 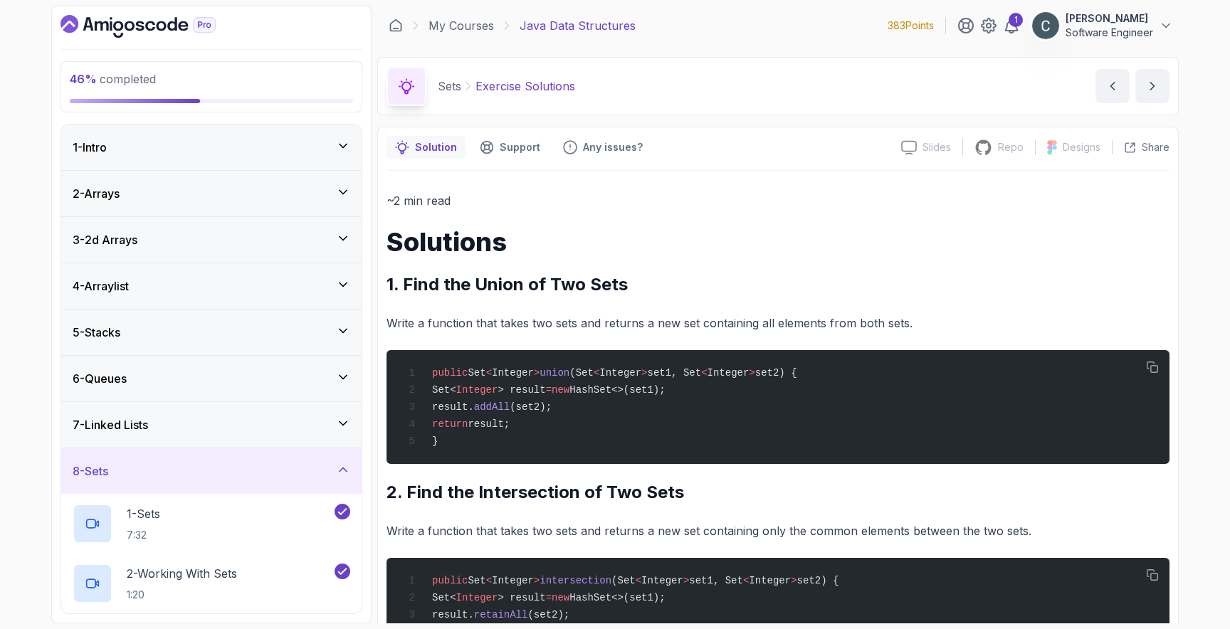 What do you see at coordinates (492, 407) in the screenshot?
I see `span: addAll` at bounding box center [492, 407].